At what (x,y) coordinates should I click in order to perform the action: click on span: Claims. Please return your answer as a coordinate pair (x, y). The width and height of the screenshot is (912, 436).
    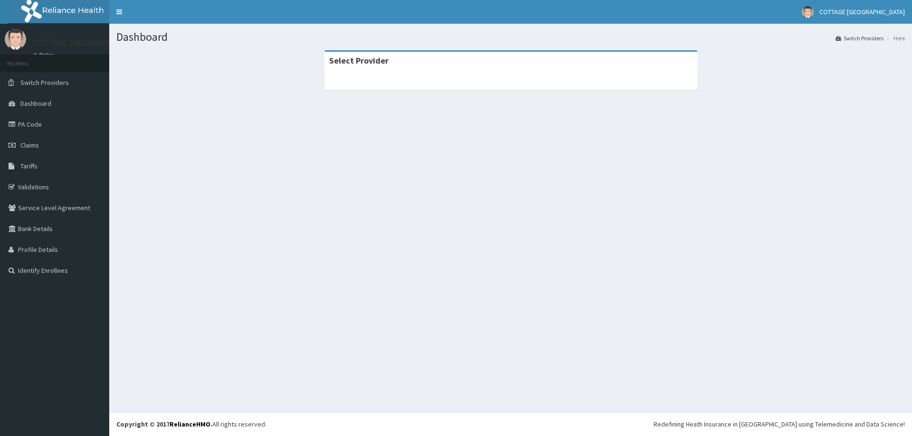
    Looking at the image, I should click on (29, 145).